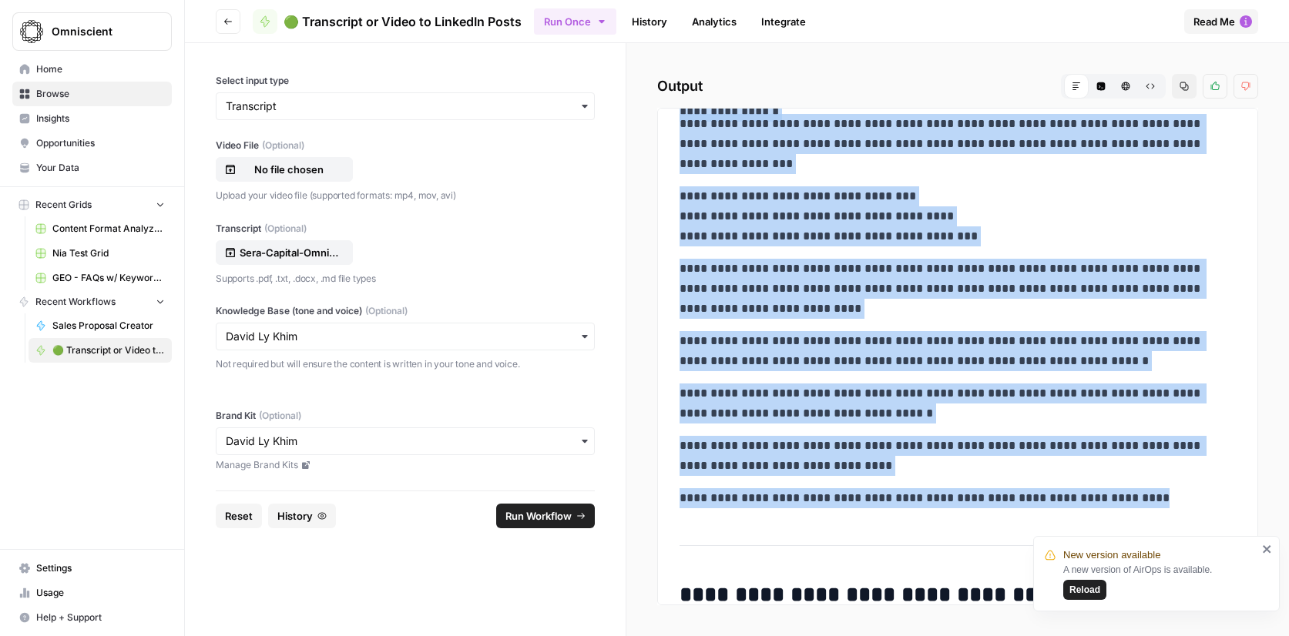 This screenshot has width=1289, height=636. Describe the element at coordinates (98, 32) in the screenshot. I see `span: Omniscient` at that location.